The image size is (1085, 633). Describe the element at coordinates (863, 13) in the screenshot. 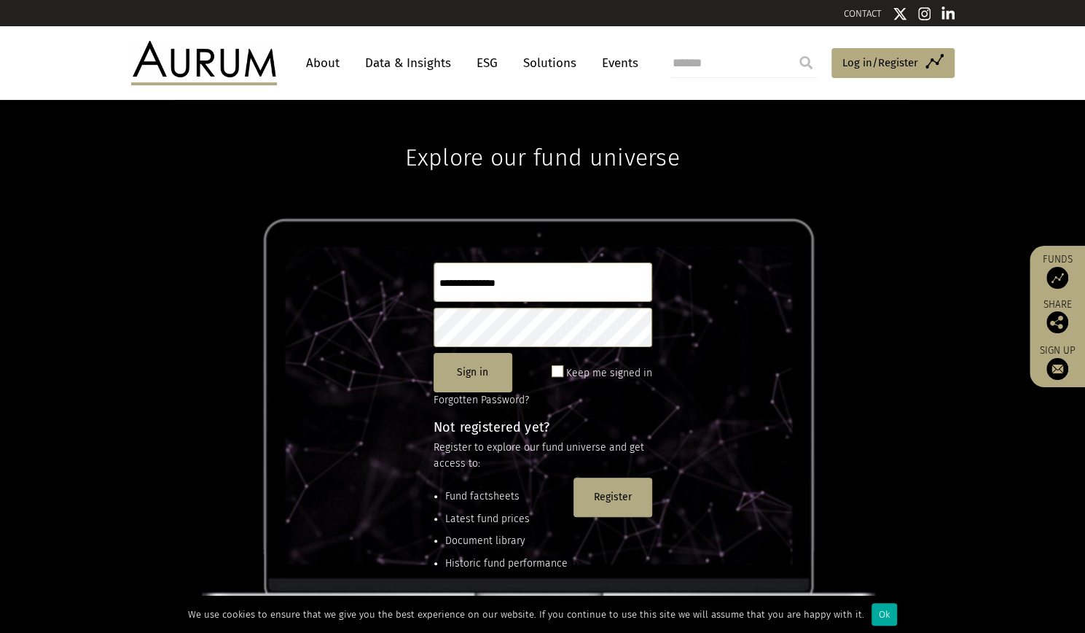

I see `a: CONTACT` at that location.